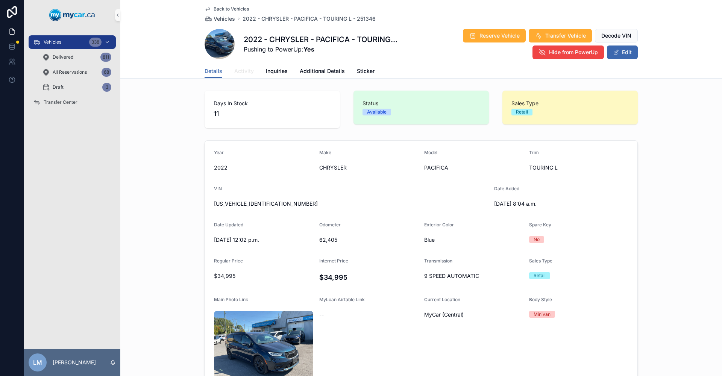 The height and width of the screenshot is (376, 722). I want to click on button: Decode VIN, so click(617, 36).